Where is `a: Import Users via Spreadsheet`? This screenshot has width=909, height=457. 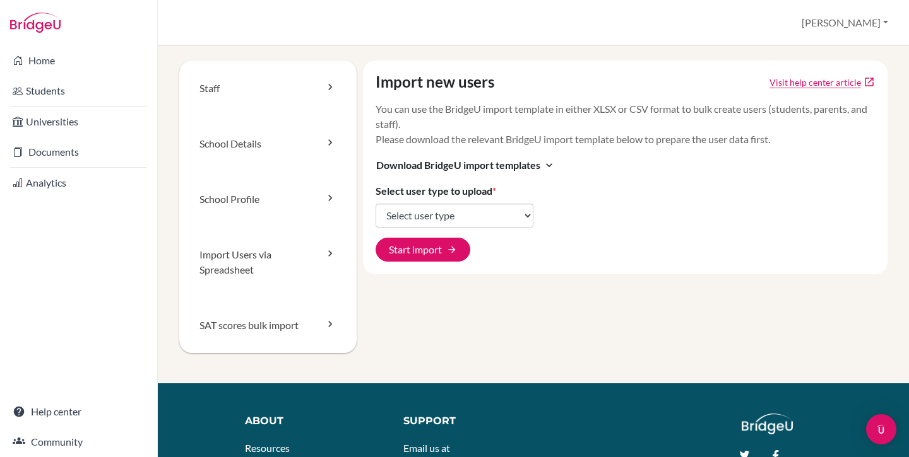
a: Import Users via Spreadsheet is located at coordinates (268, 262).